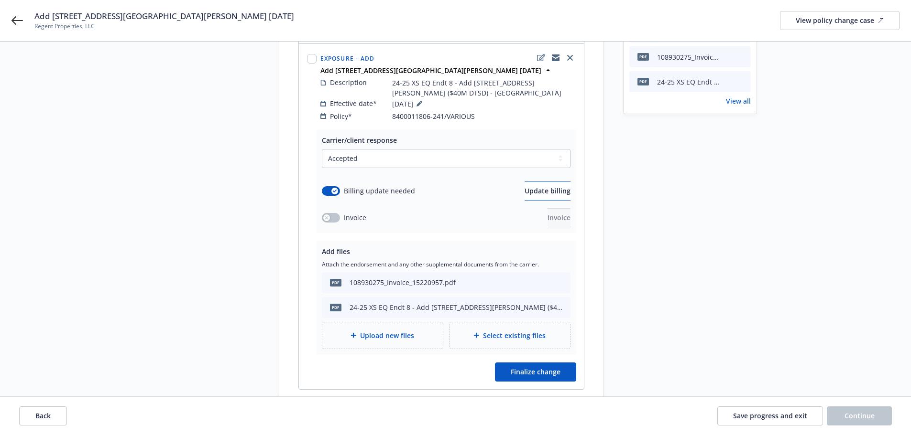 This screenshot has width=911, height=435. Describe the element at coordinates (535, 372) in the screenshot. I see `span: Finalize change` at that location.